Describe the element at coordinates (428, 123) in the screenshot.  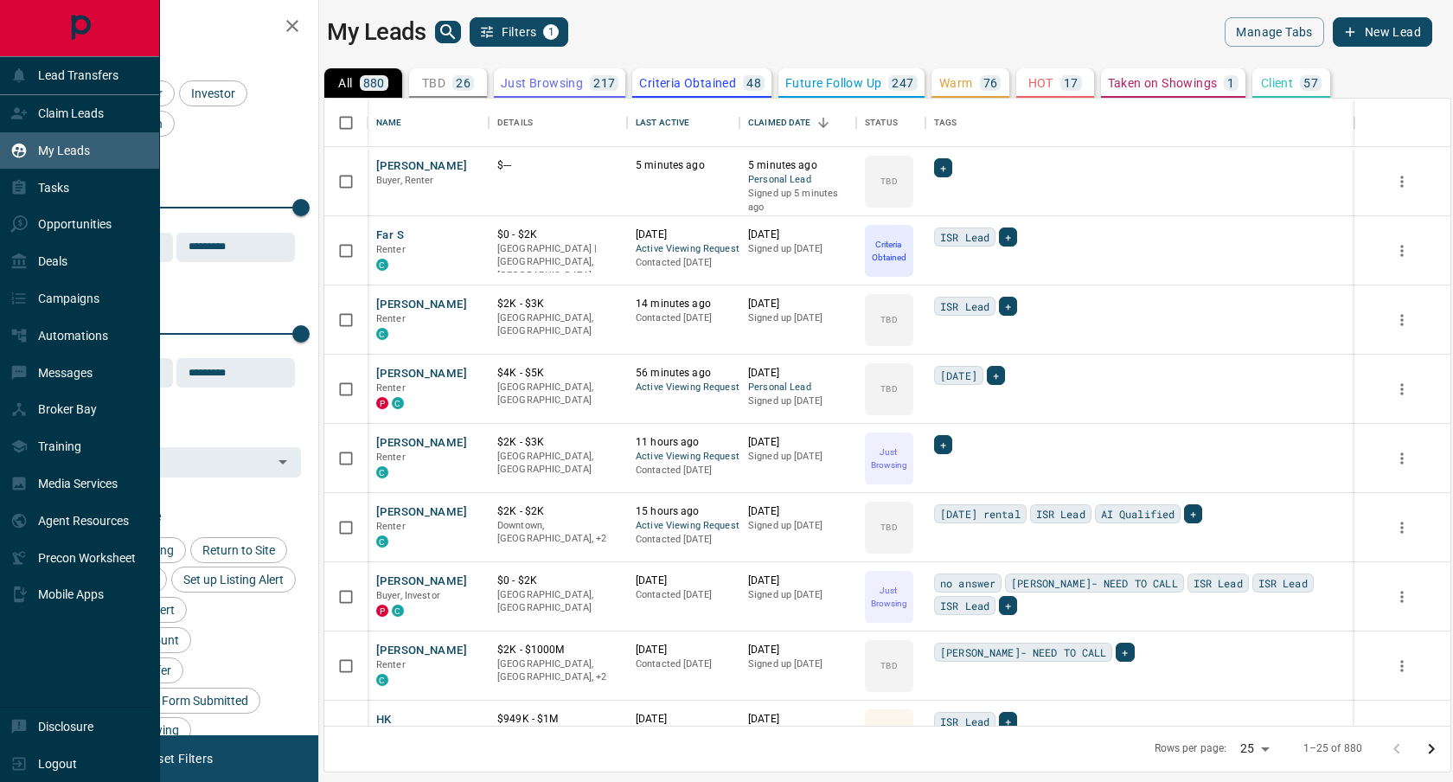
I see `div: Name` at that location.